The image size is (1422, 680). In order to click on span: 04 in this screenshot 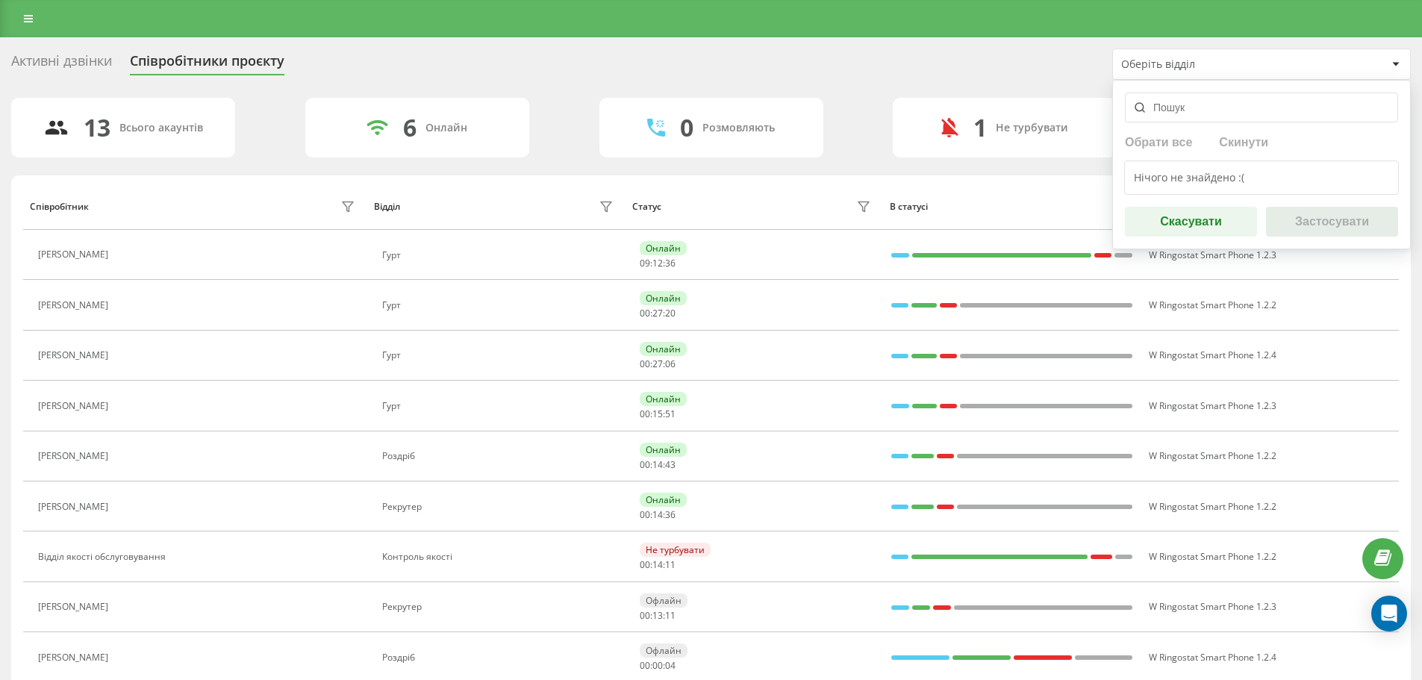, I will do `click(670, 665)`.